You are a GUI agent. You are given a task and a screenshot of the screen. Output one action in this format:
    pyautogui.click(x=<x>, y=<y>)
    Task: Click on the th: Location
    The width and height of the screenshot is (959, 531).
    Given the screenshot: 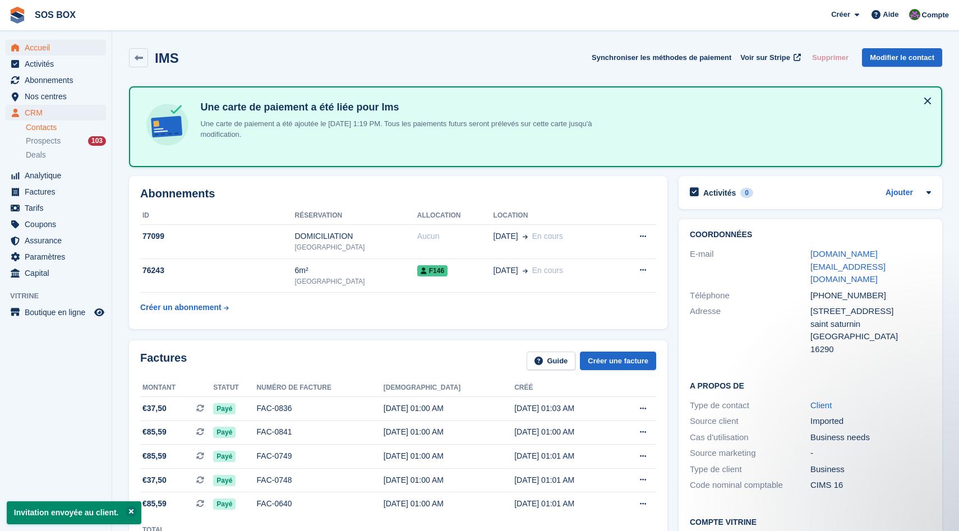 What is the action you would take?
    pyautogui.click(x=554, y=216)
    